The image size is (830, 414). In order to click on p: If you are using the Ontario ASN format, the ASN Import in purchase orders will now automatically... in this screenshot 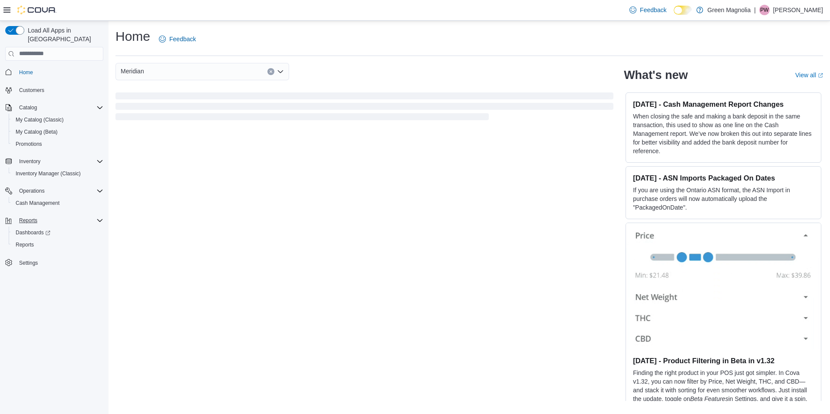, I will do `click(724, 199)`.